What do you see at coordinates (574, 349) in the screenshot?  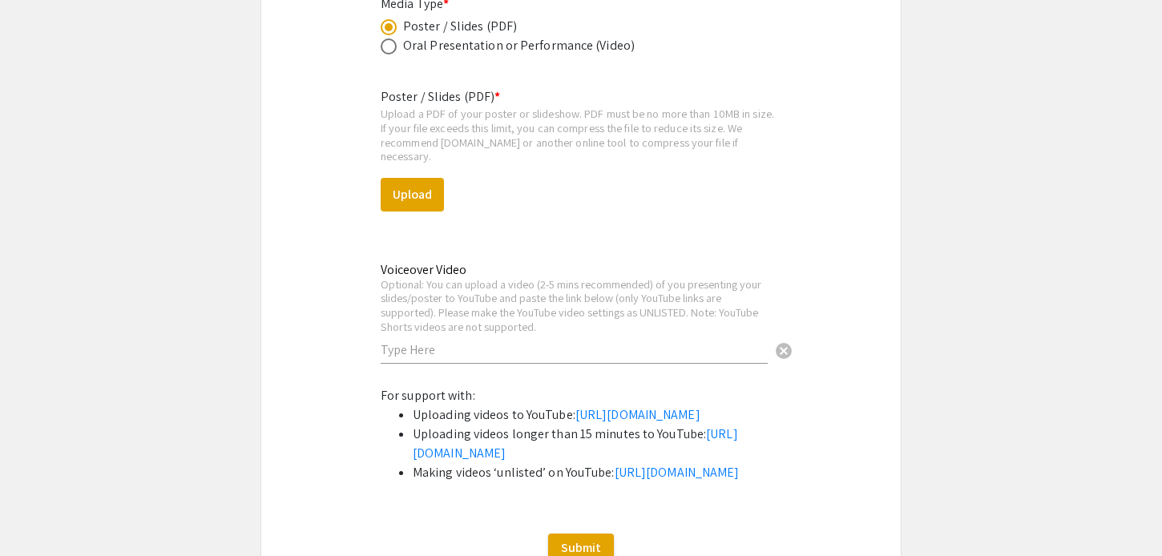 I see `input: Type Here` at bounding box center [574, 349].